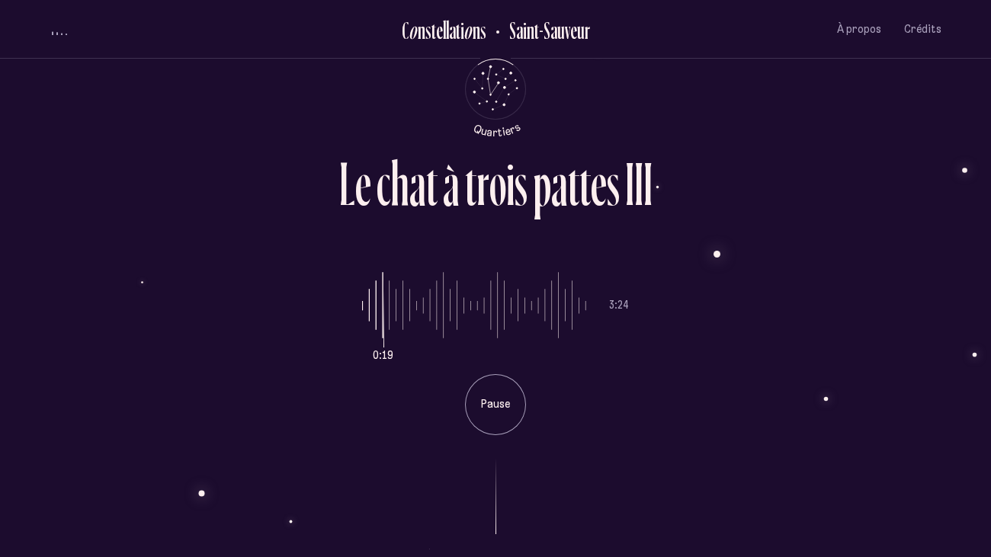 This screenshot has height=557, width=991. What do you see at coordinates (859, 29) in the screenshot?
I see `button: À propos` at bounding box center [859, 29].